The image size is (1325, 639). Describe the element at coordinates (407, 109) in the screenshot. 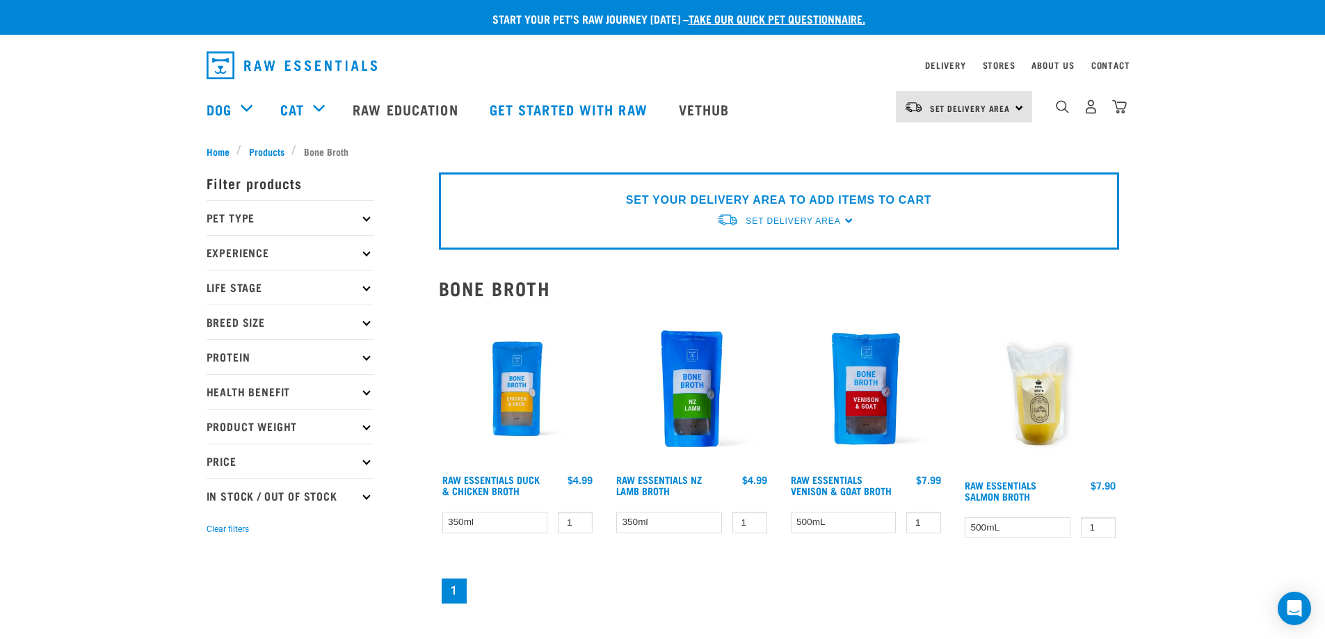

I see `a: Raw Education` at that location.